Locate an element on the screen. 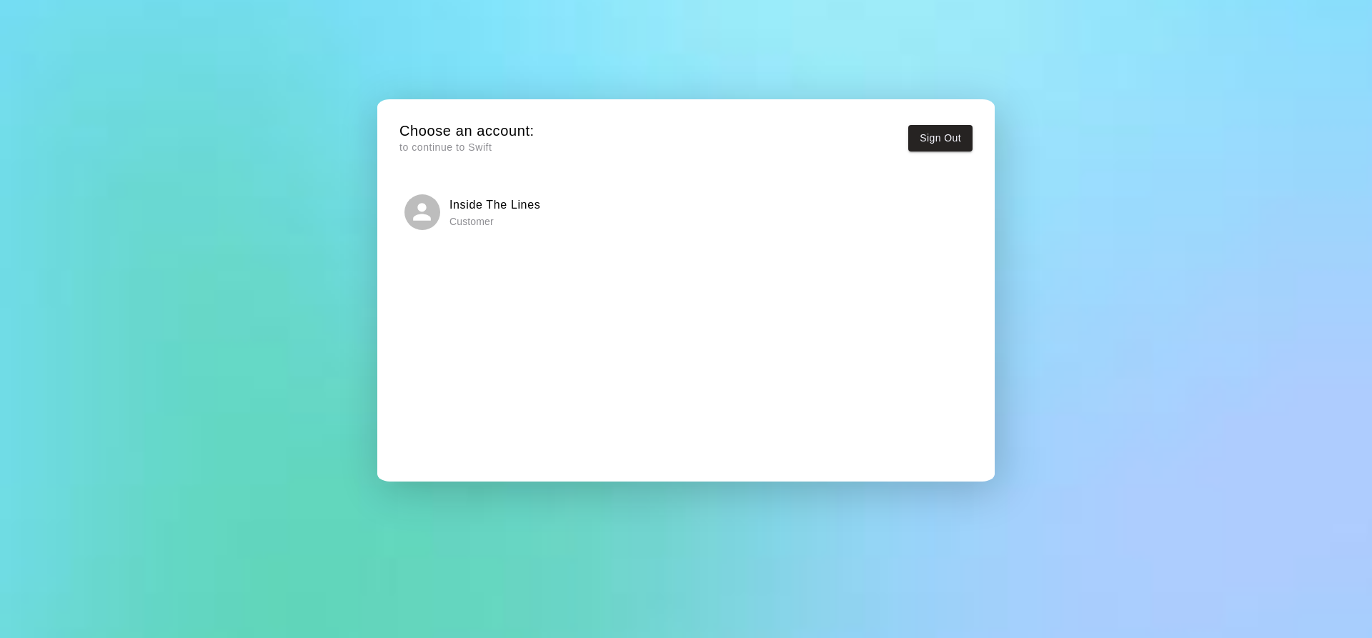  p: Customer is located at coordinates (495, 222).